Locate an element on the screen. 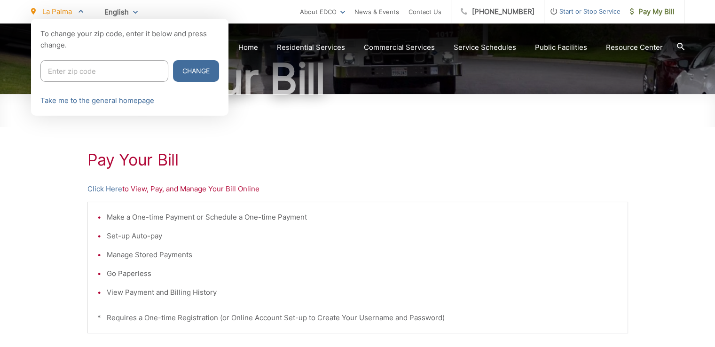  input: Enter zip code is located at coordinates (104, 71).